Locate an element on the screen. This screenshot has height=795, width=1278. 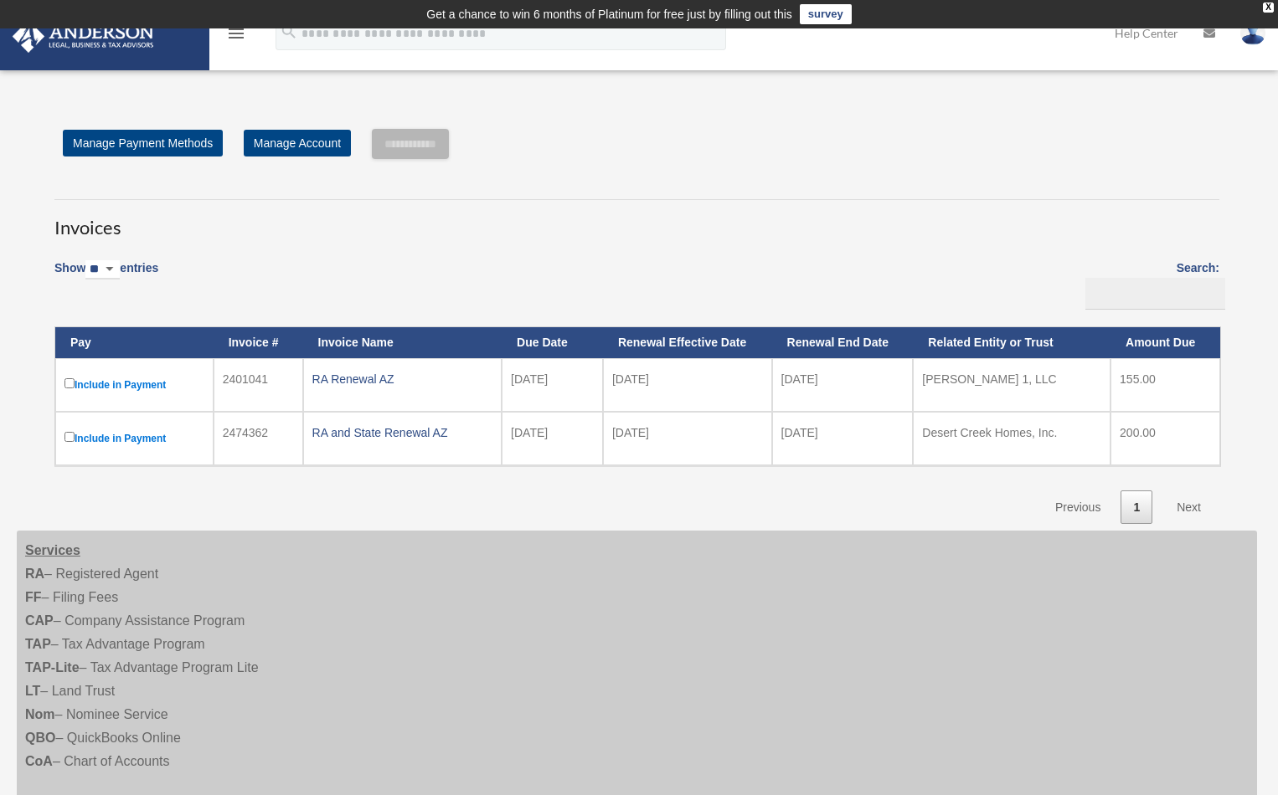
div: RA and State Renewal AZ is located at coordinates (403, 433).